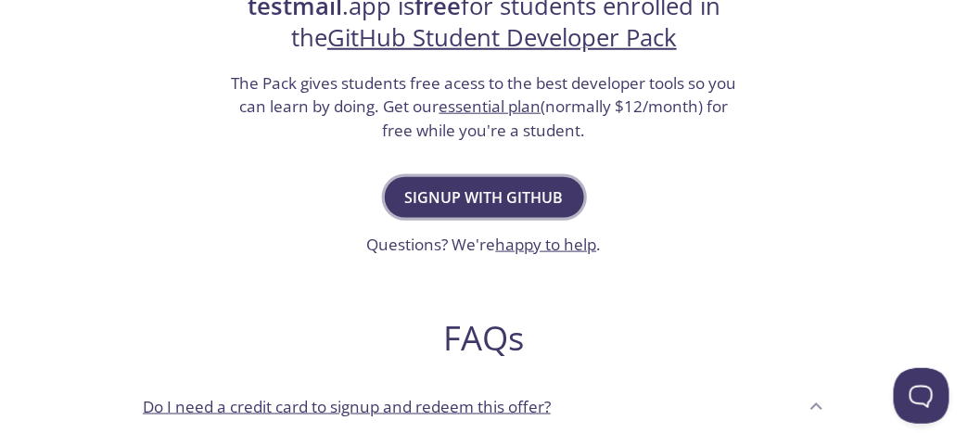 This screenshot has width=968, height=433. I want to click on span: Signup with GitHub, so click(484, 197).